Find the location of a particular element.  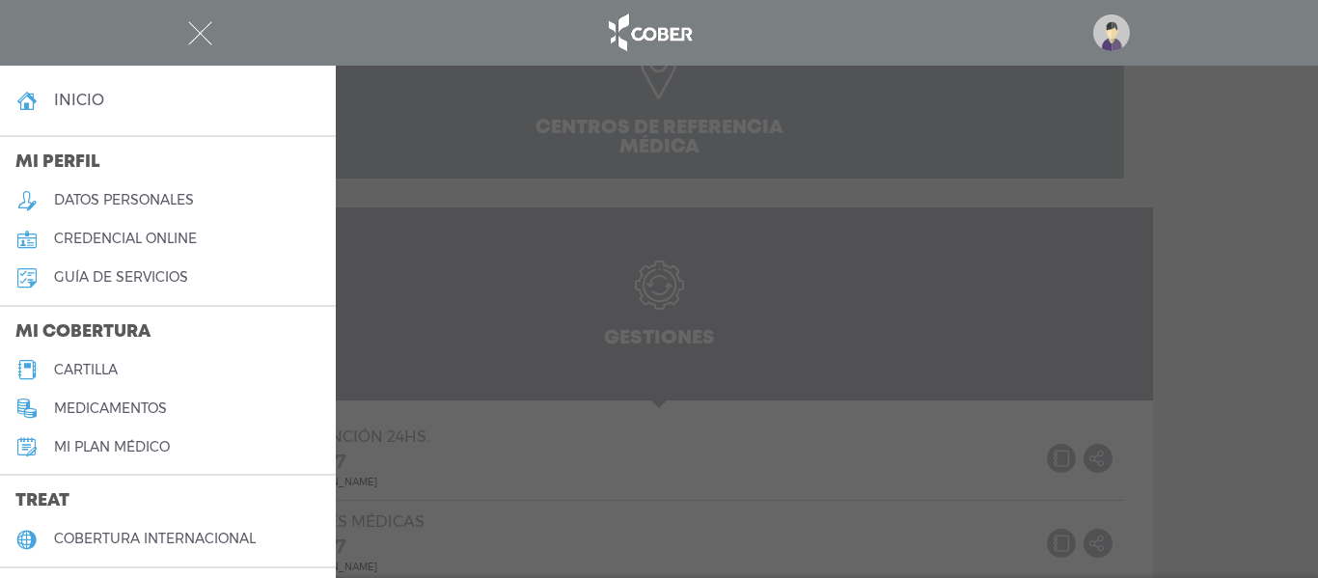

h5: guía de servicios is located at coordinates (121, 277).